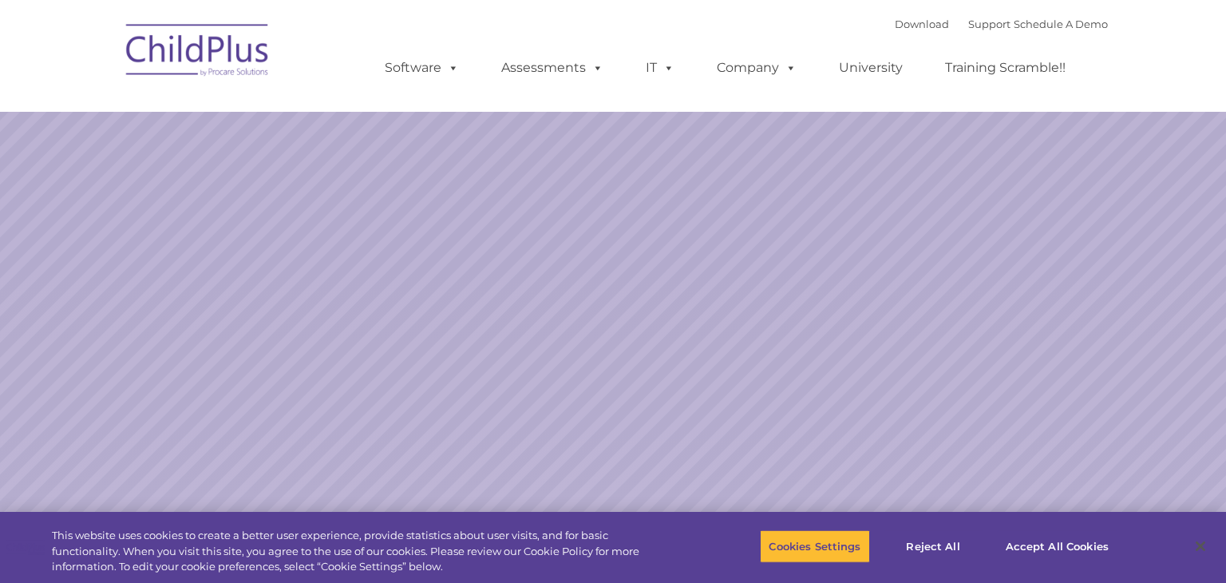 The width and height of the screenshot is (1226, 583). Describe the element at coordinates (989, 24) in the screenshot. I see `a: Support` at that location.